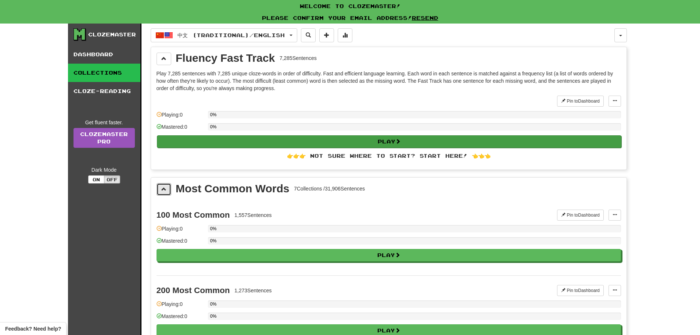  What do you see at coordinates (225, 58) in the screenshot?
I see `div: Fluency Fast Track` at bounding box center [225, 58].